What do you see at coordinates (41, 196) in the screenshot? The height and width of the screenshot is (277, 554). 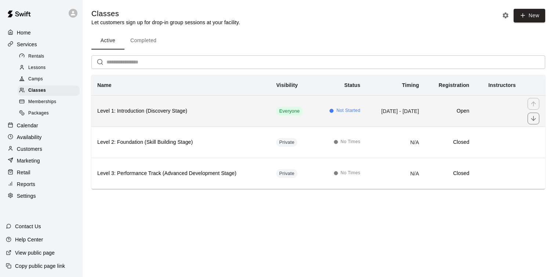 I see `div: Settings` at bounding box center [41, 196].